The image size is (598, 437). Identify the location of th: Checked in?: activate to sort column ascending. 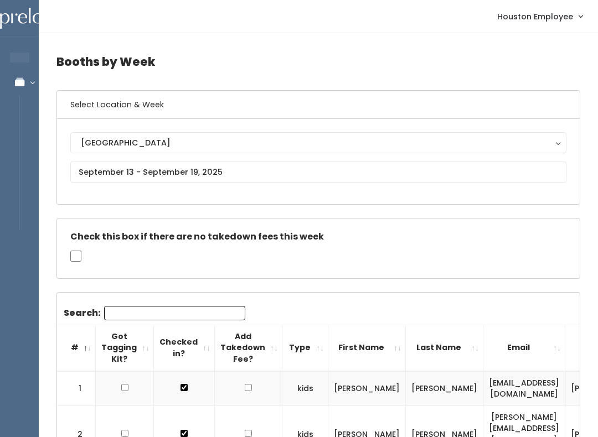
(184, 348).